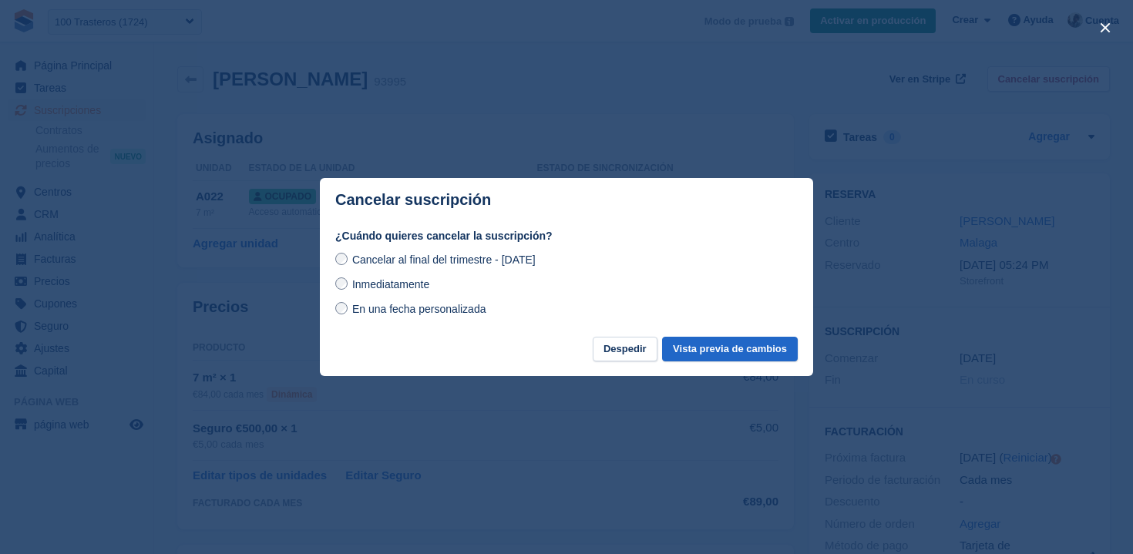  What do you see at coordinates (625, 349) in the screenshot?
I see `button: Despedir` at bounding box center [625, 349].